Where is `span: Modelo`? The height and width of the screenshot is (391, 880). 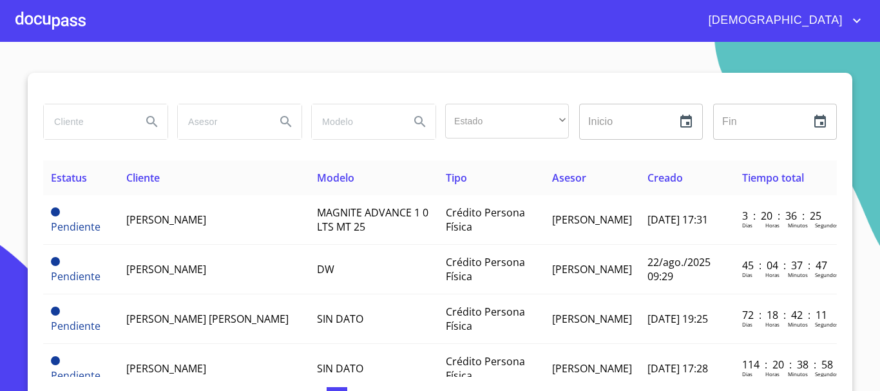
span: Modelo is located at coordinates (336, 178).